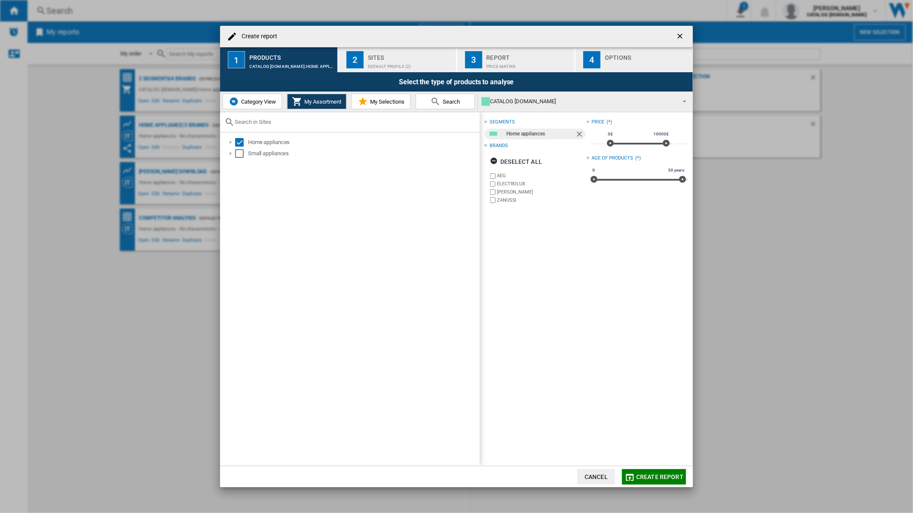 The width and height of the screenshot is (913, 513). I want to click on div: Products, so click(291, 55).